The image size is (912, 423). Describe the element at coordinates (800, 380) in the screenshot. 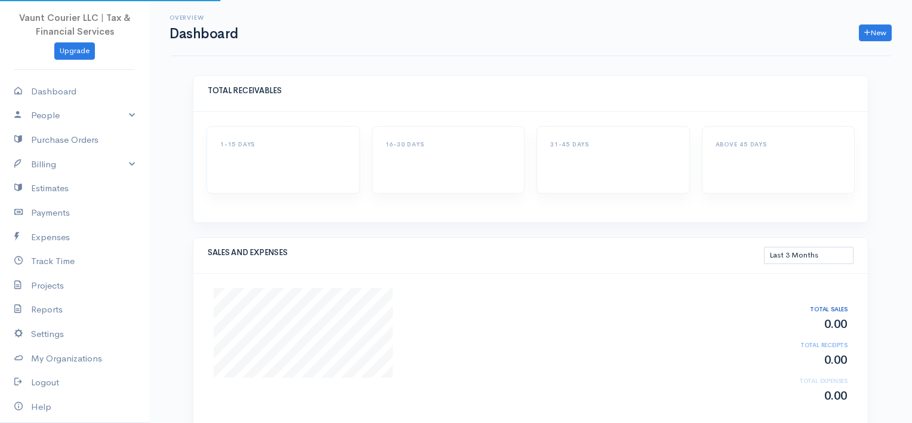

I see `h6: TOTAL EXPENSES` at that location.